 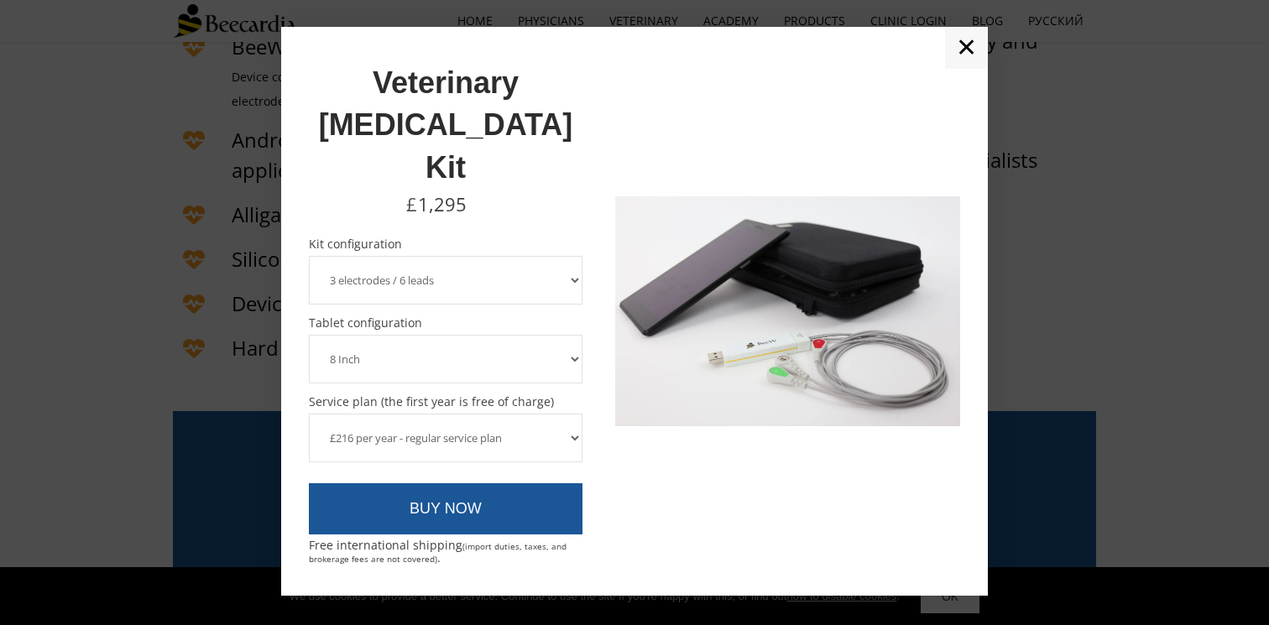 I want to click on select: Kit configuration, so click(x=446, y=280).